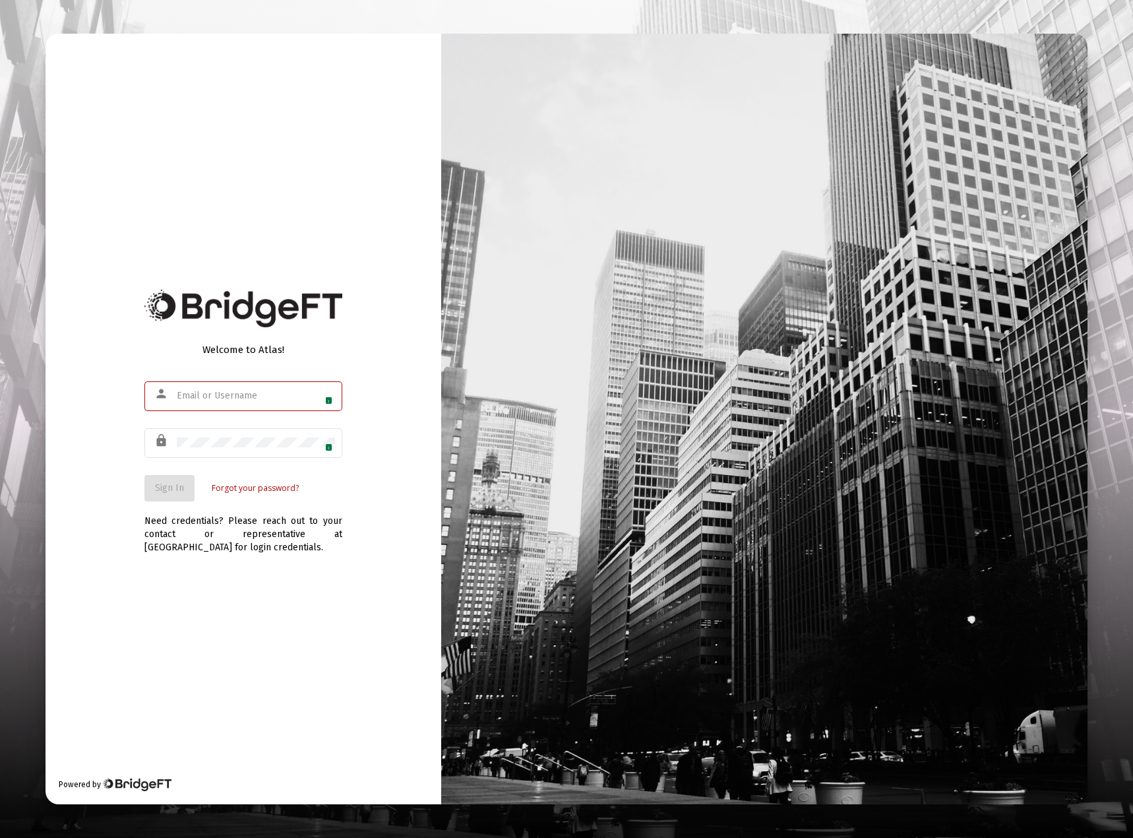 The height and width of the screenshot is (838, 1133). What do you see at coordinates (256, 396) in the screenshot?
I see `input: Email or Username` at bounding box center [256, 396].